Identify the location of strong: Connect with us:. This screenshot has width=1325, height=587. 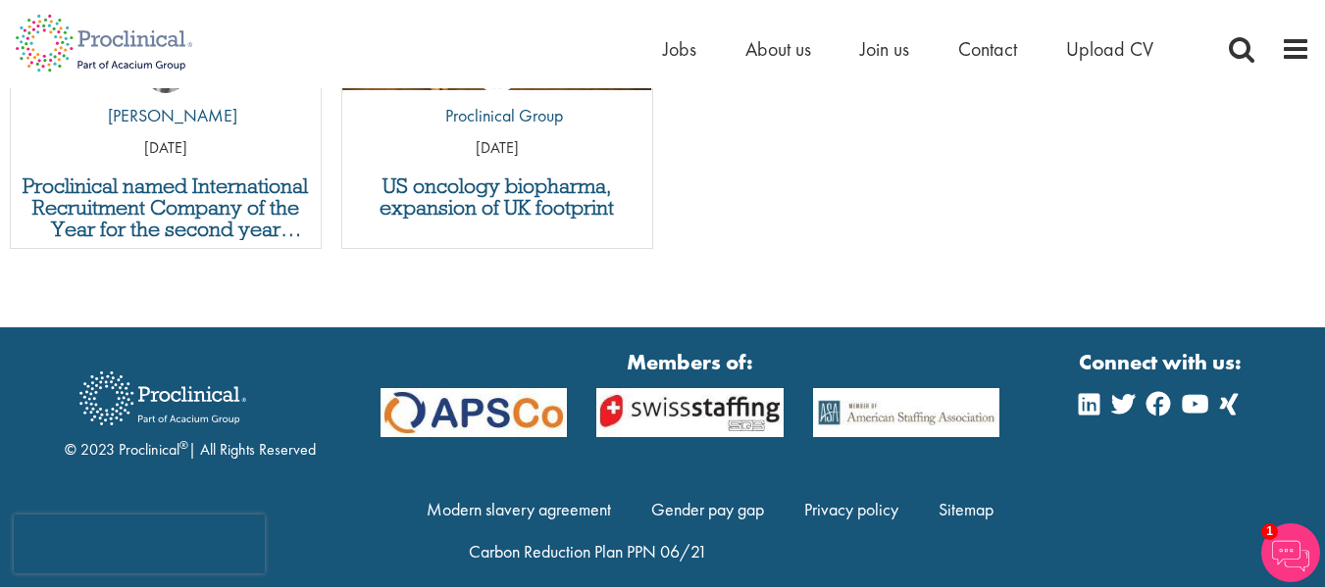
(1162, 362).